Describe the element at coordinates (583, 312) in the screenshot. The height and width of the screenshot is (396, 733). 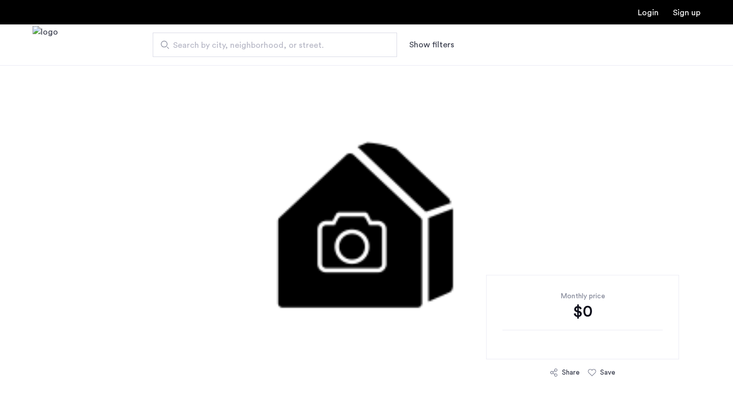
I see `div: $0` at that location.